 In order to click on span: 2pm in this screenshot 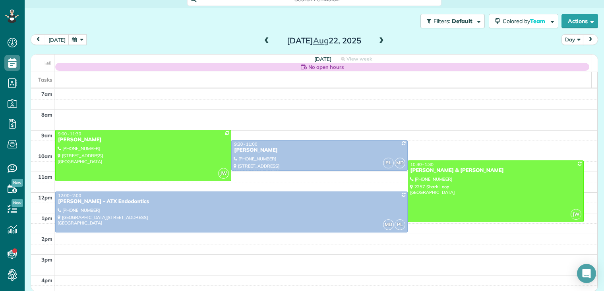, I will do `click(47, 239)`.